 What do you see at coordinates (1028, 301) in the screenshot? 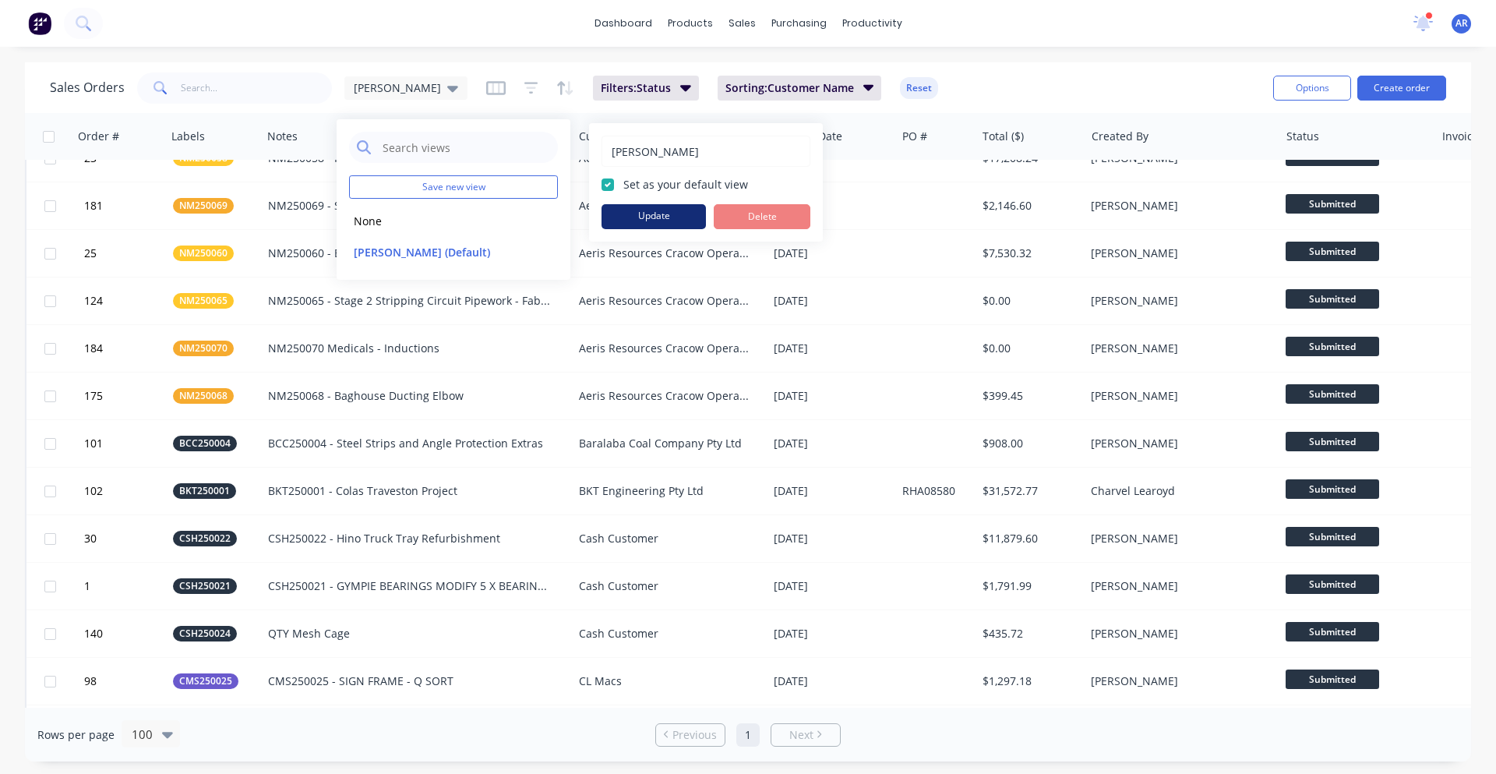
I see `div: $0.00` at bounding box center [1028, 301].